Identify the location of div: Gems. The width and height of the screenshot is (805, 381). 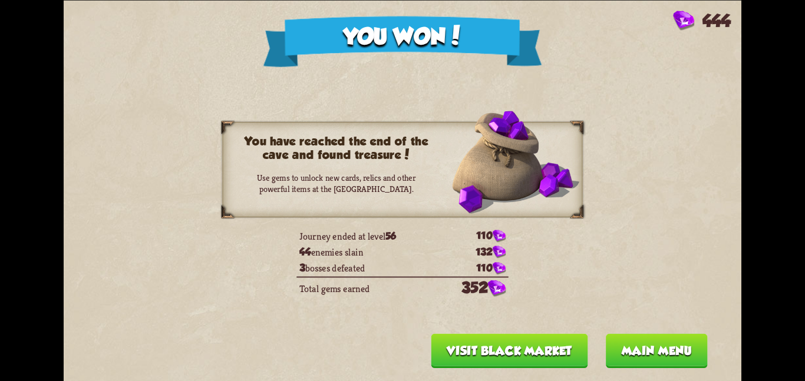
(702, 21).